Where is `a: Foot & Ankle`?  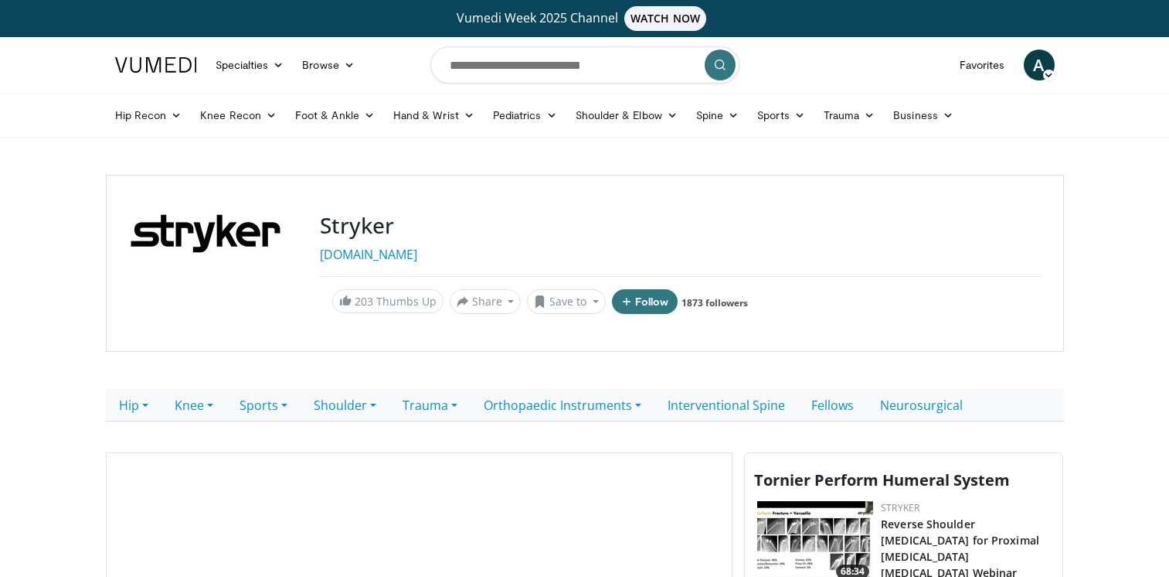 a: Foot & Ankle is located at coordinates (335, 115).